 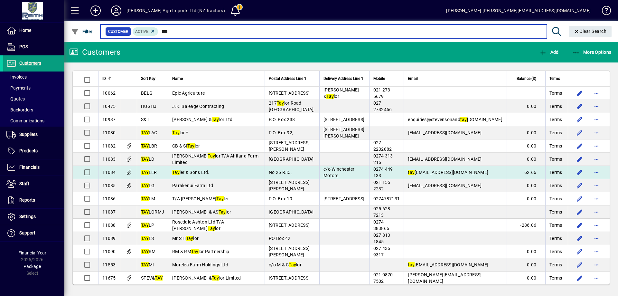 What do you see at coordinates (382, 212) in the screenshot?
I see `span: 025 628 7213` at bounding box center [382, 212].